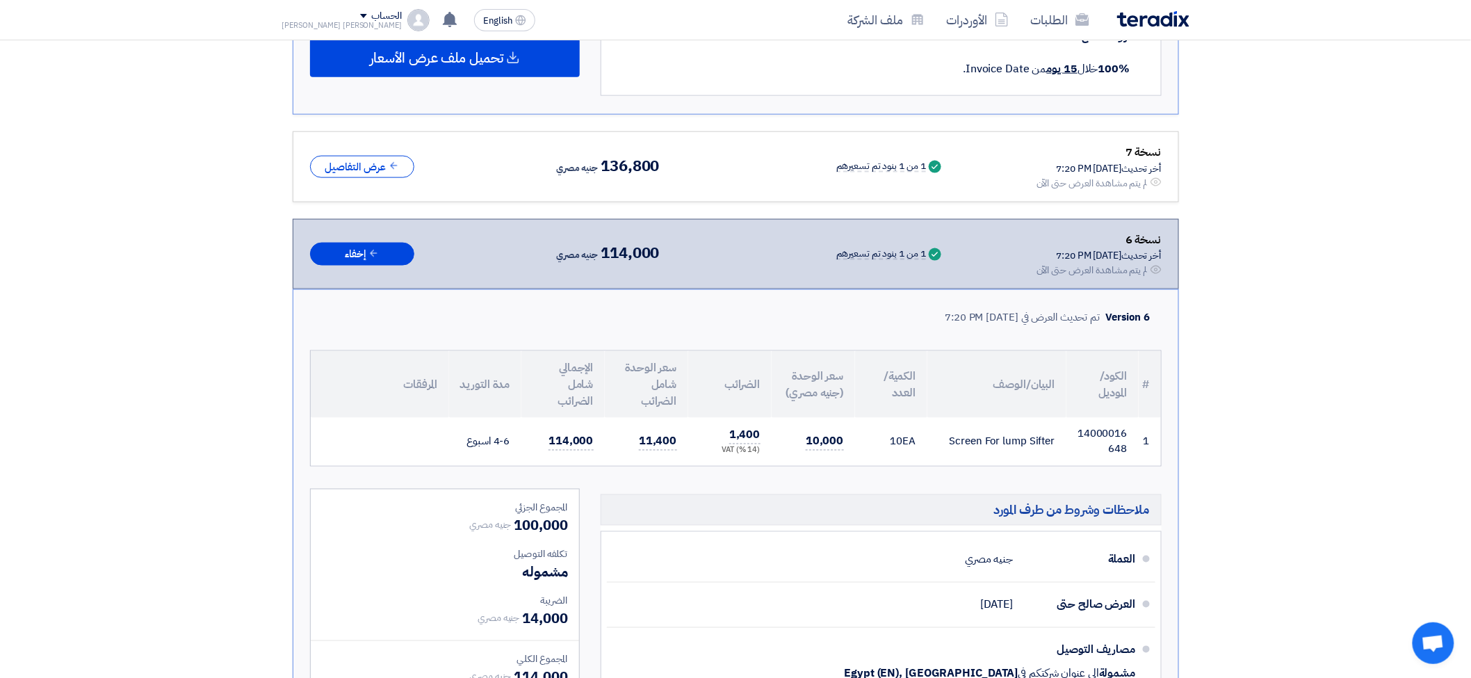 The height and width of the screenshot is (678, 1471). What do you see at coordinates (1080, 560) in the screenshot?
I see `div: العملة` at bounding box center [1080, 560].